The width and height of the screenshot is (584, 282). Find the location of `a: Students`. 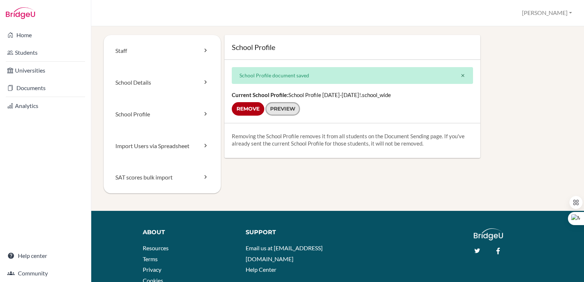

a: Students is located at coordinates (45, 53).